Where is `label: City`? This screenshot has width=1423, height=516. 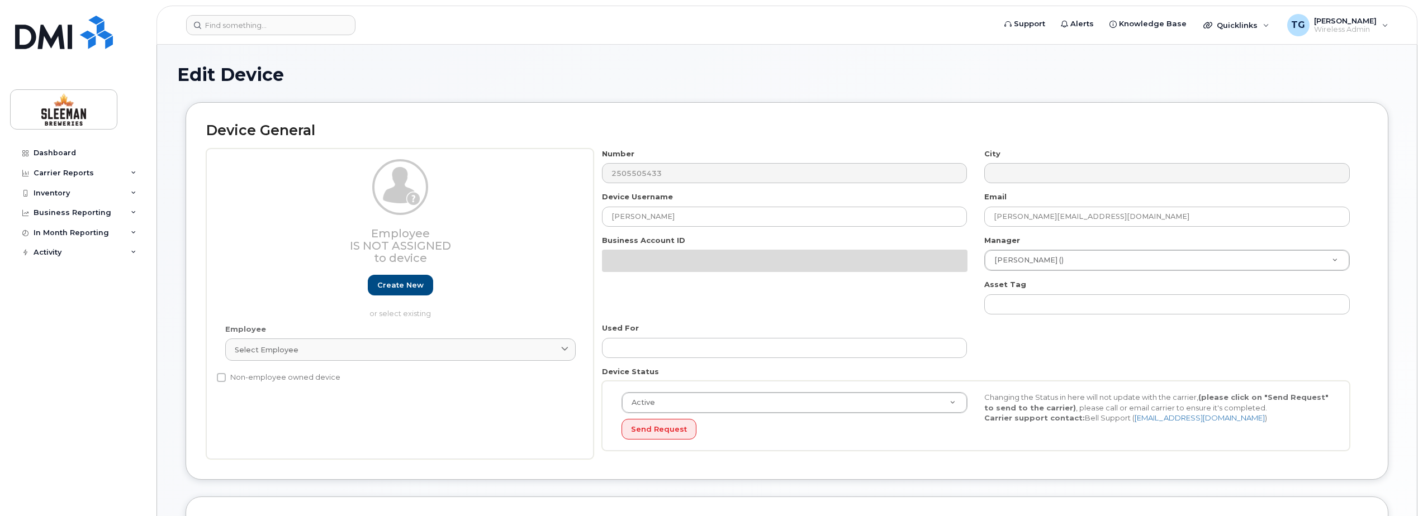 label: City is located at coordinates (992, 154).